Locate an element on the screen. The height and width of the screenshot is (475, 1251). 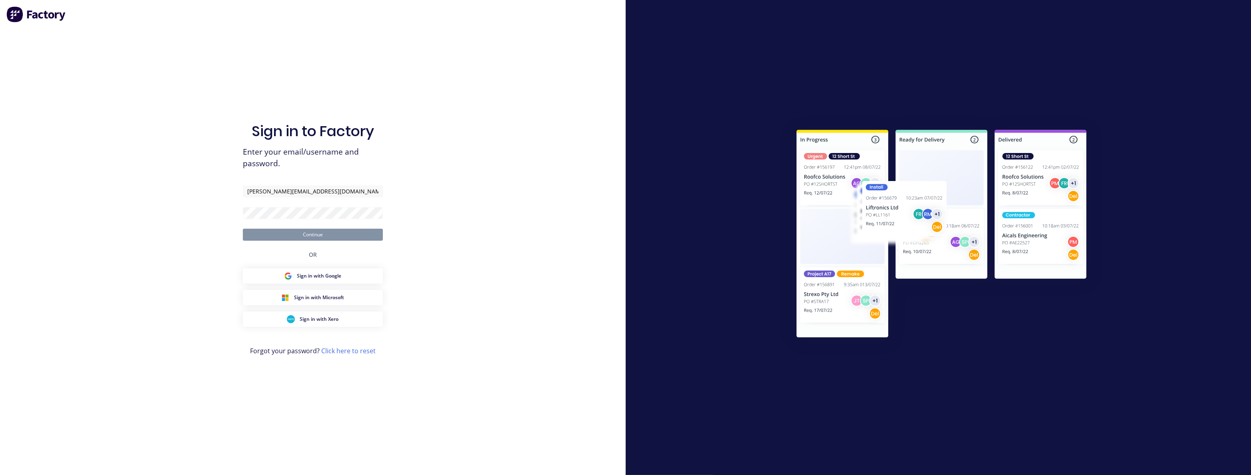
a: Click here to reset is located at coordinates (349, 351).